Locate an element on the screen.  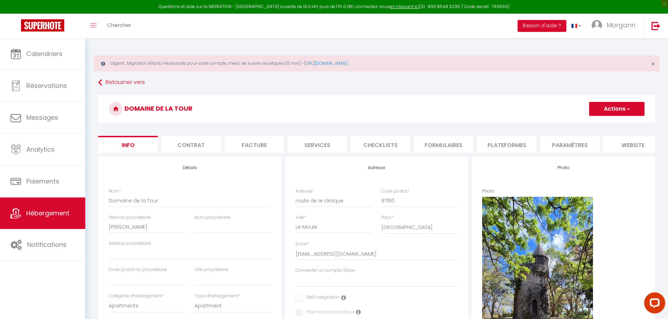
span: Morgann is located at coordinates (621, 25).